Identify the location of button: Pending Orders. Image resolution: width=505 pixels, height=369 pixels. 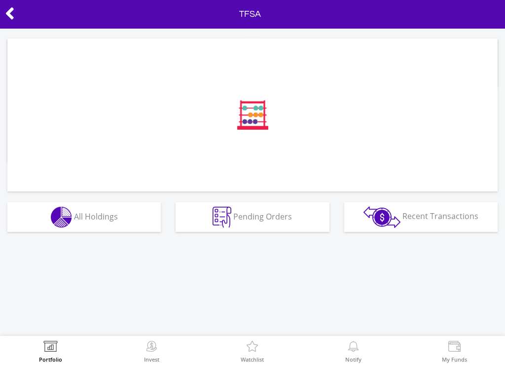
(252, 217).